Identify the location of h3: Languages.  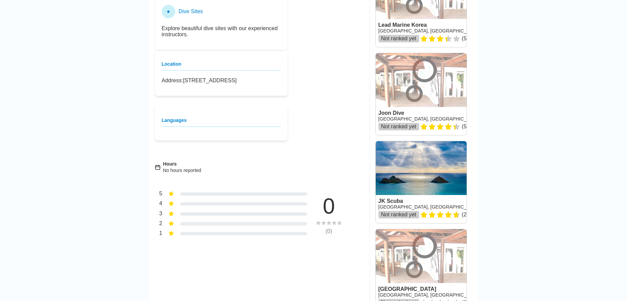
(221, 122).